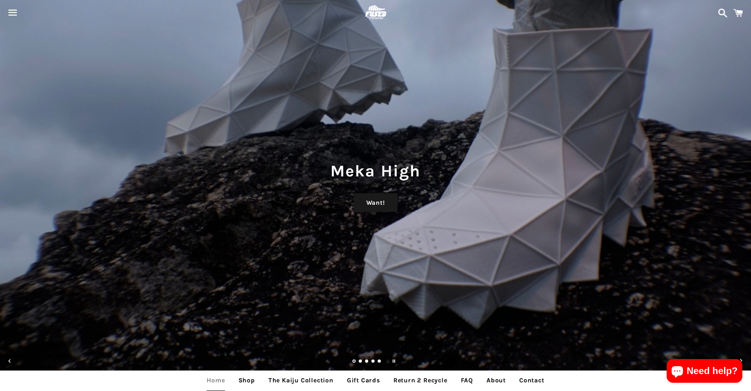  I want to click on a: Contact, so click(532, 381).